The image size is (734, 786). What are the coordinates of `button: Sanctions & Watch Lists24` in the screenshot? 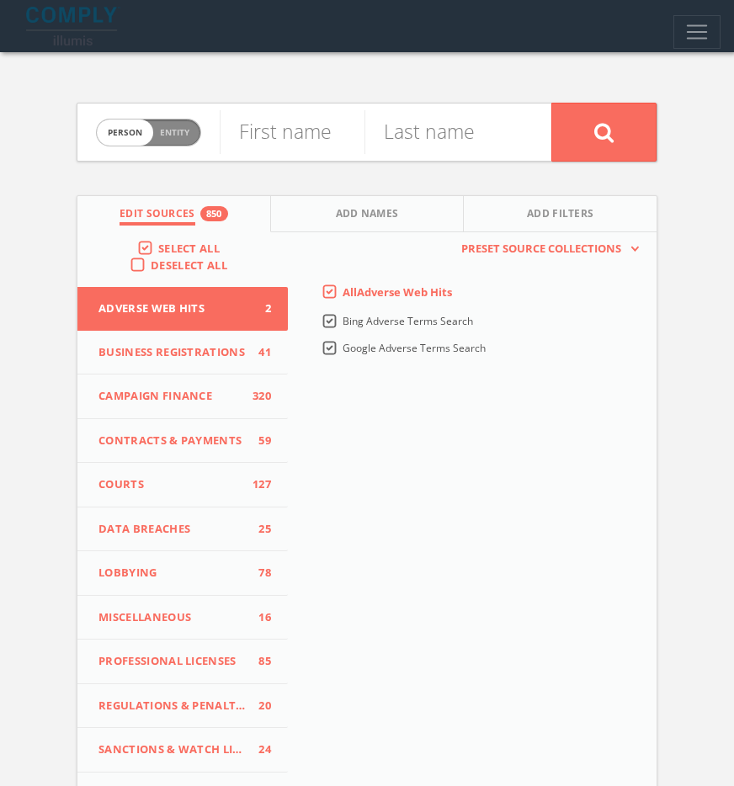 It's located at (183, 750).